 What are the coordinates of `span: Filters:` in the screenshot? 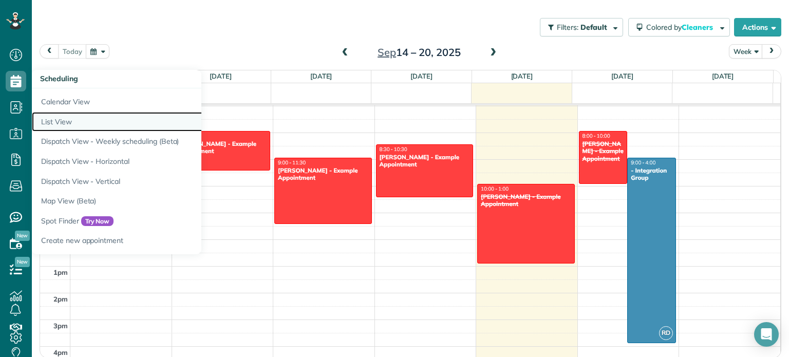 It's located at (567, 27).